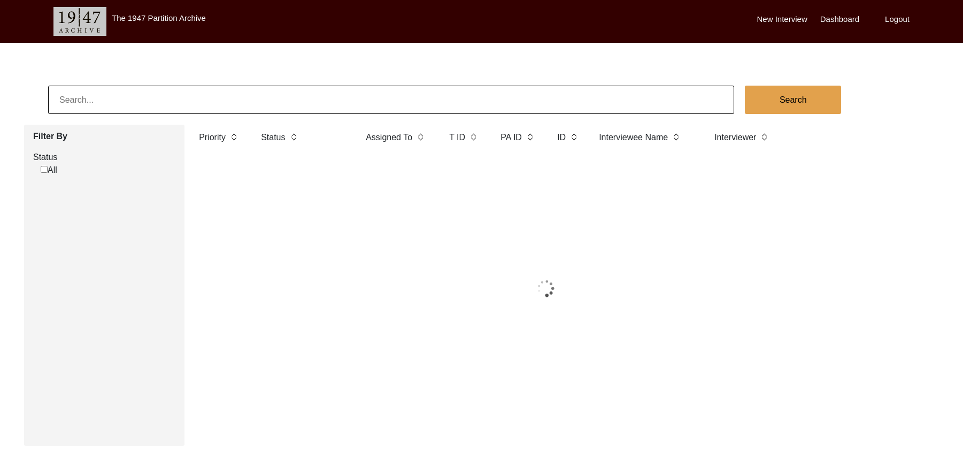 The height and width of the screenshot is (457, 963). I want to click on label: PA ID, so click(511, 137).